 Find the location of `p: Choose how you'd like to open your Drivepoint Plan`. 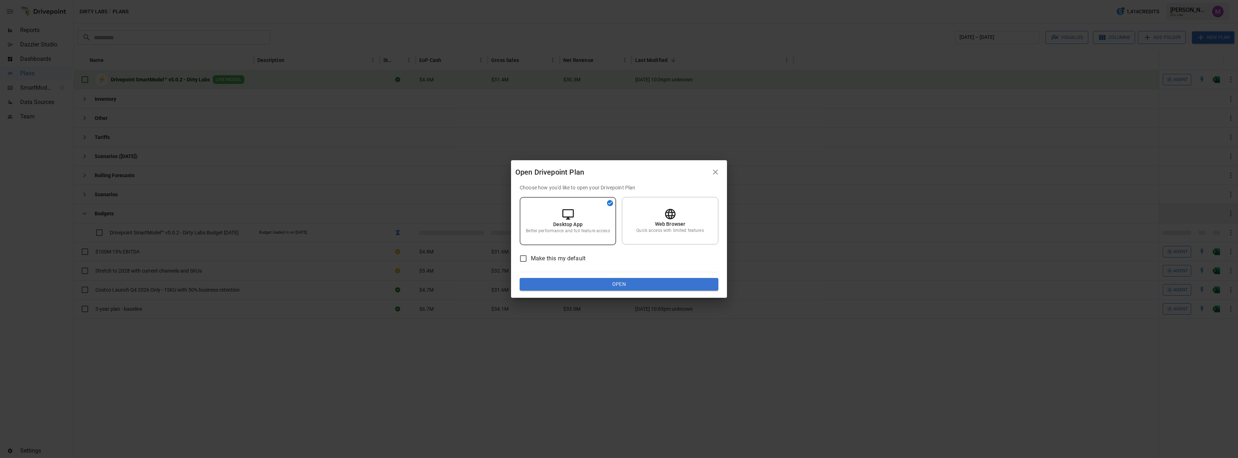

p: Choose how you'd like to open your Drivepoint Plan is located at coordinates (619, 188).